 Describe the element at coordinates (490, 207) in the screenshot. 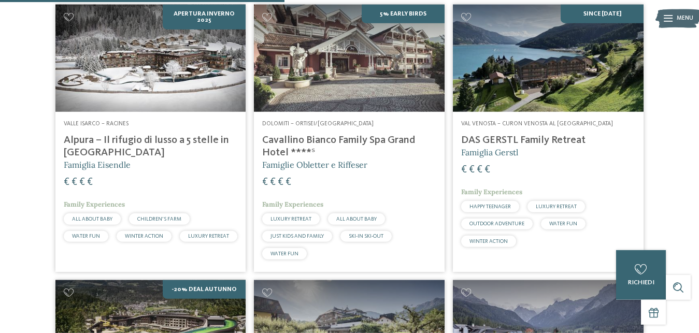

I see `span: HAPPY TEENAGER` at that location.